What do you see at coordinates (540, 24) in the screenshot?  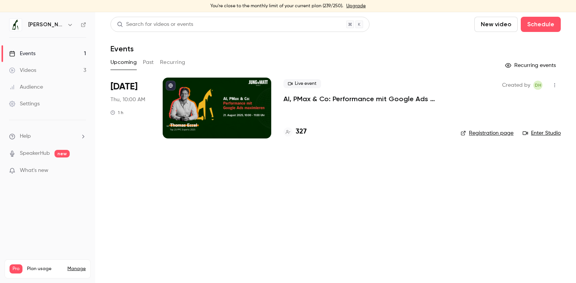 I see `button: Schedule` at bounding box center [540, 24].